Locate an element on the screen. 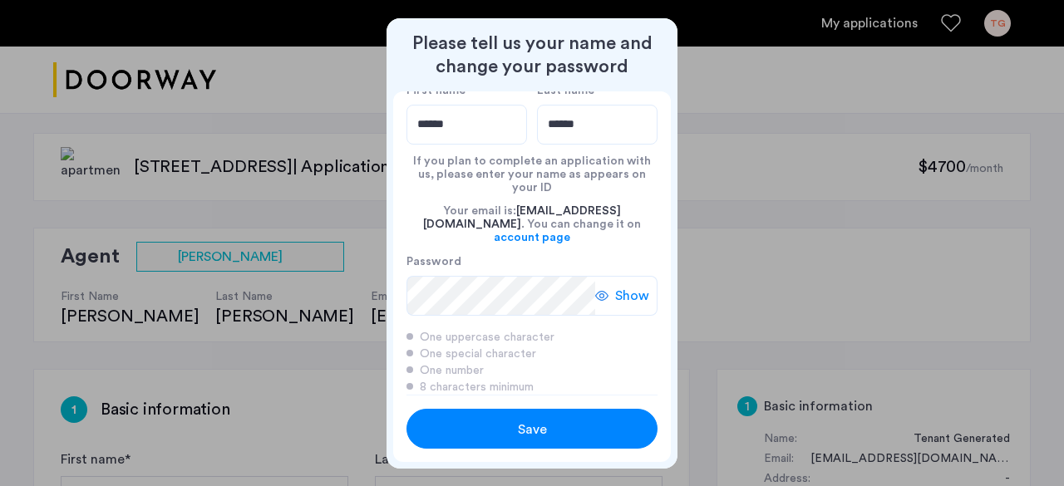  div: One number is located at coordinates (532, 371).